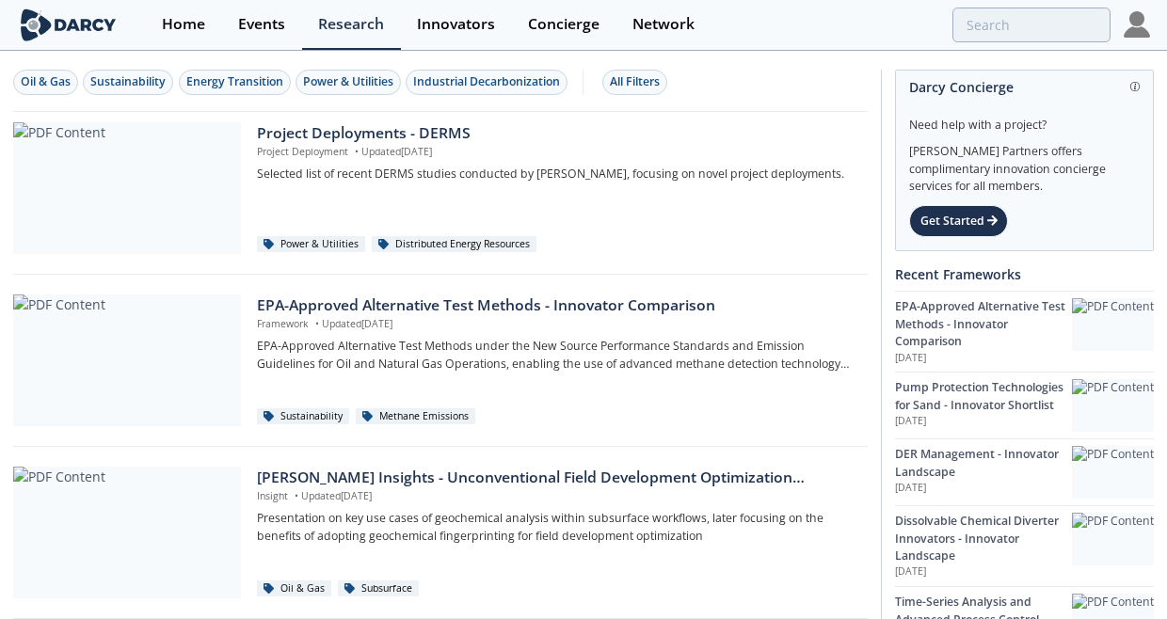  Describe the element at coordinates (634, 82) in the screenshot. I see `div: All Filters` at that location.